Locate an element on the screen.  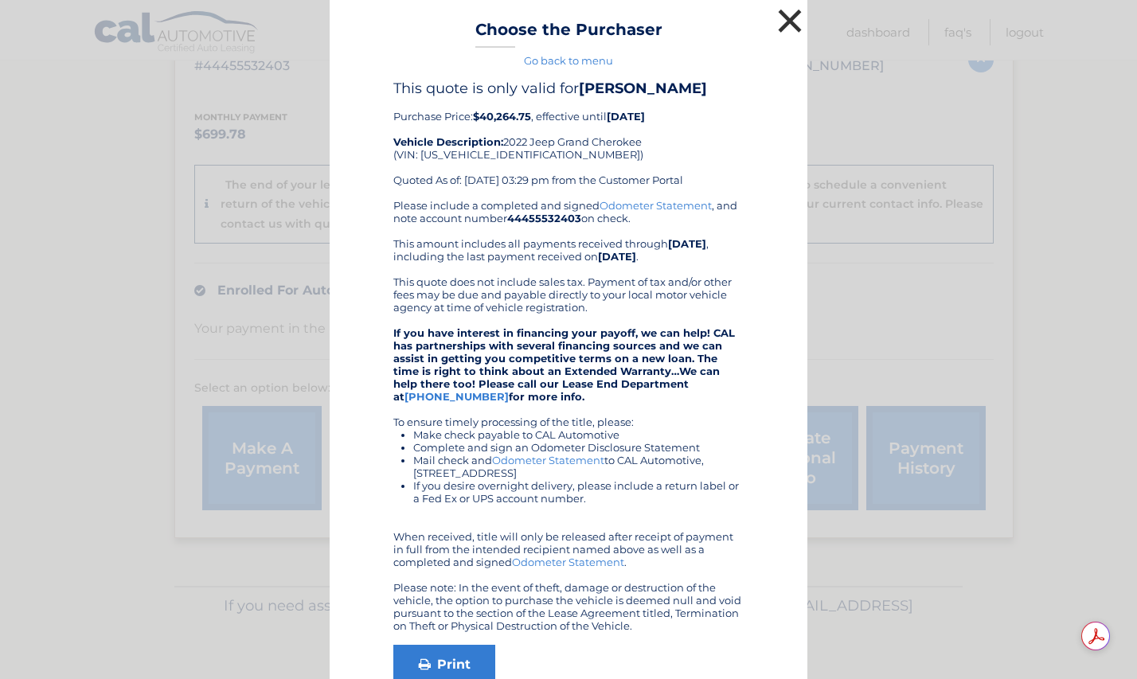
strong: Vehicle Description: is located at coordinates (448, 142).